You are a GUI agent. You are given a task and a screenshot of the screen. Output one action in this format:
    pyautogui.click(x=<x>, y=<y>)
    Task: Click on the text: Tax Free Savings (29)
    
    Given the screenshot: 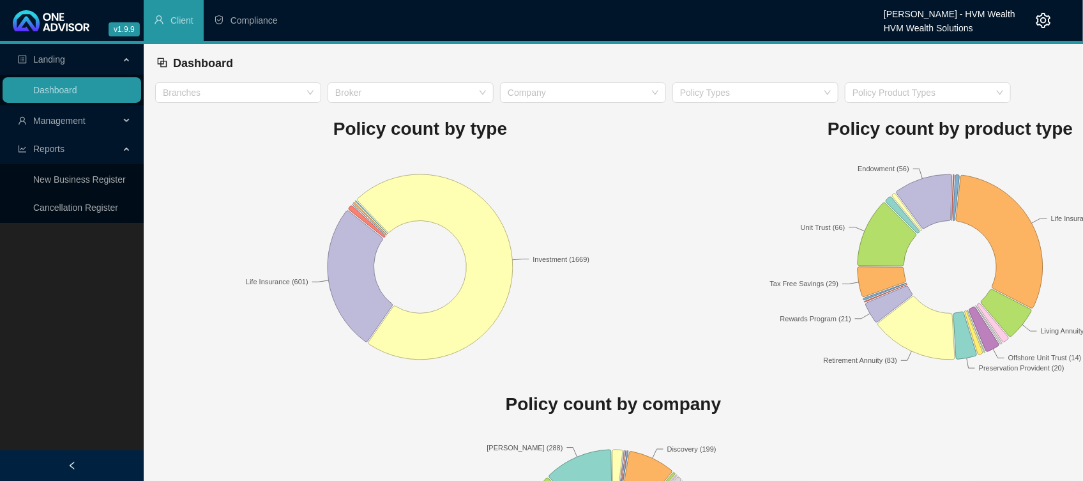 What is the action you would take?
    pyautogui.click(x=804, y=283)
    